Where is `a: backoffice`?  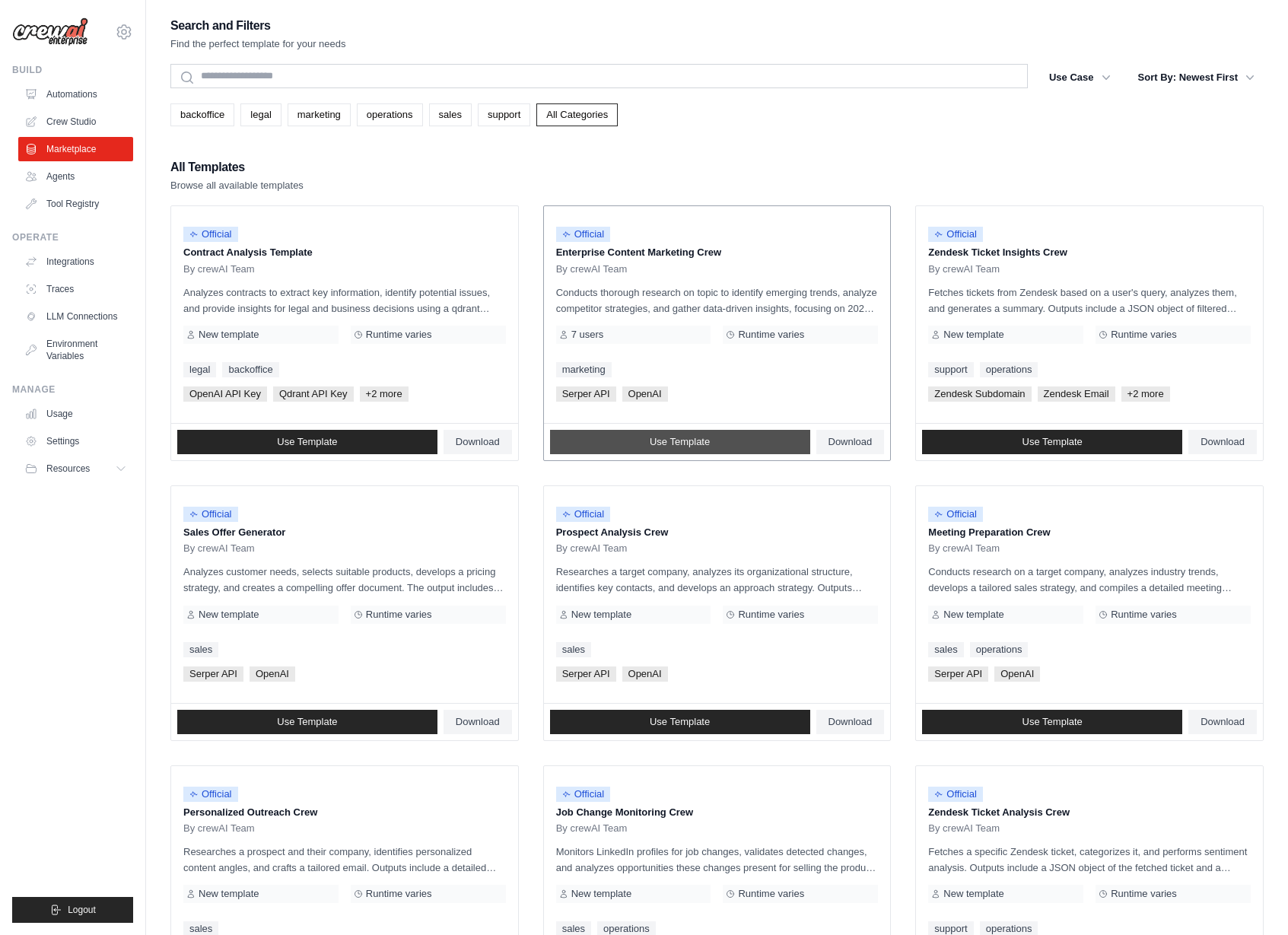 a: backoffice is located at coordinates (203, 115).